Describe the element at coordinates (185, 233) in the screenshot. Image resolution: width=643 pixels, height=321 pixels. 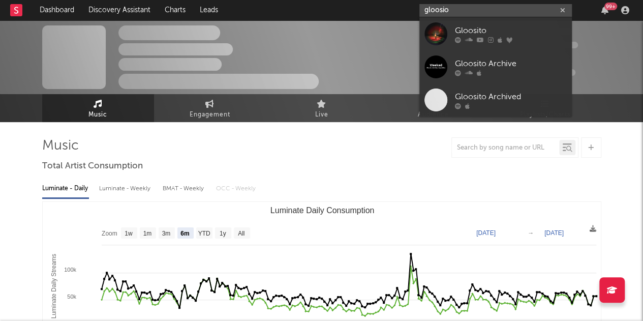
I see `text: 6m` at that location.